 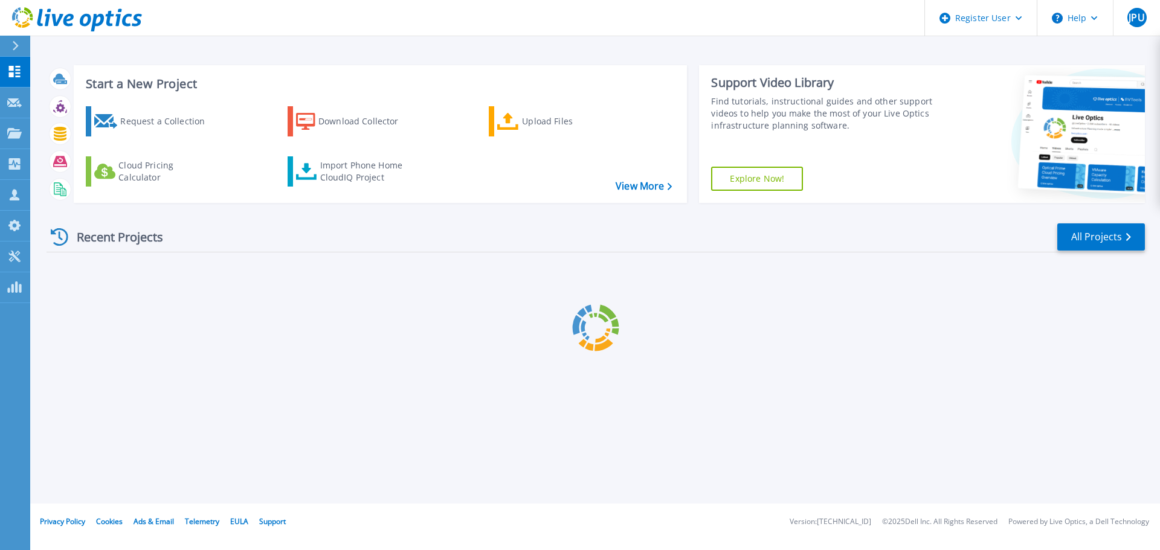 What do you see at coordinates (940, 522) in the screenshot?
I see `li: © 2025 Dell Inc. All Rights Reserved` at bounding box center [940, 522].